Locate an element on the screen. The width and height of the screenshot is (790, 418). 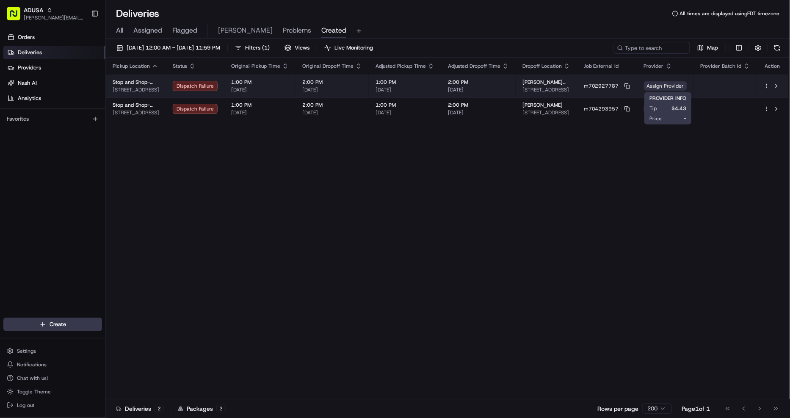
span: Stop and Shop-504 is located at coordinates (136, 82).